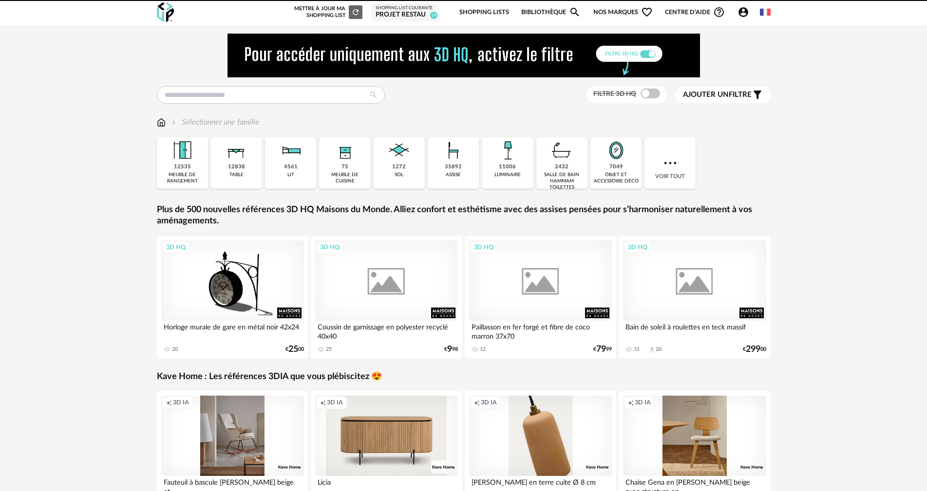 The image size is (927, 491). What do you see at coordinates (453, 167) in the screenshot?
I see `div: 35892` at bounding box center [453, 167].